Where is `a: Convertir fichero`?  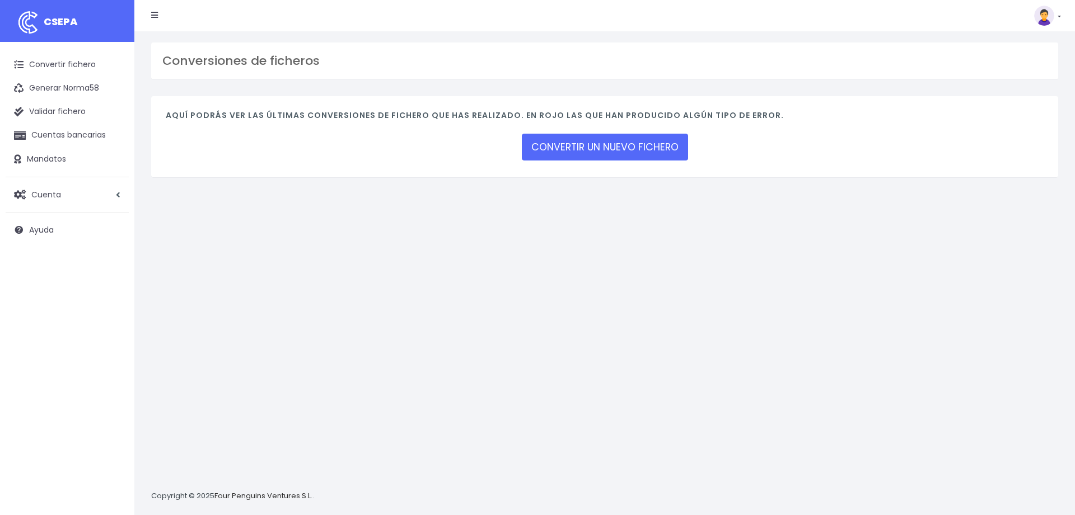
a: Convertir fichero is located at coordinates (67, 65).